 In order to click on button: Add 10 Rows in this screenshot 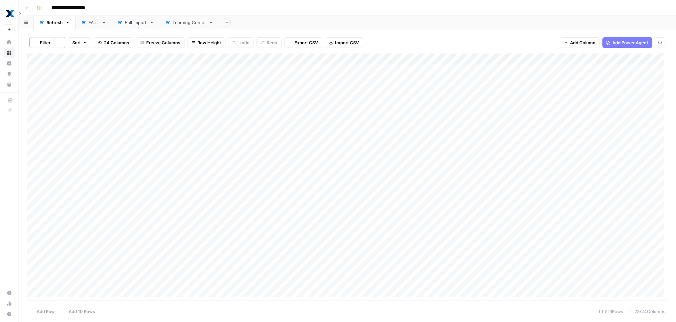, I will do `click(79, 311)`.